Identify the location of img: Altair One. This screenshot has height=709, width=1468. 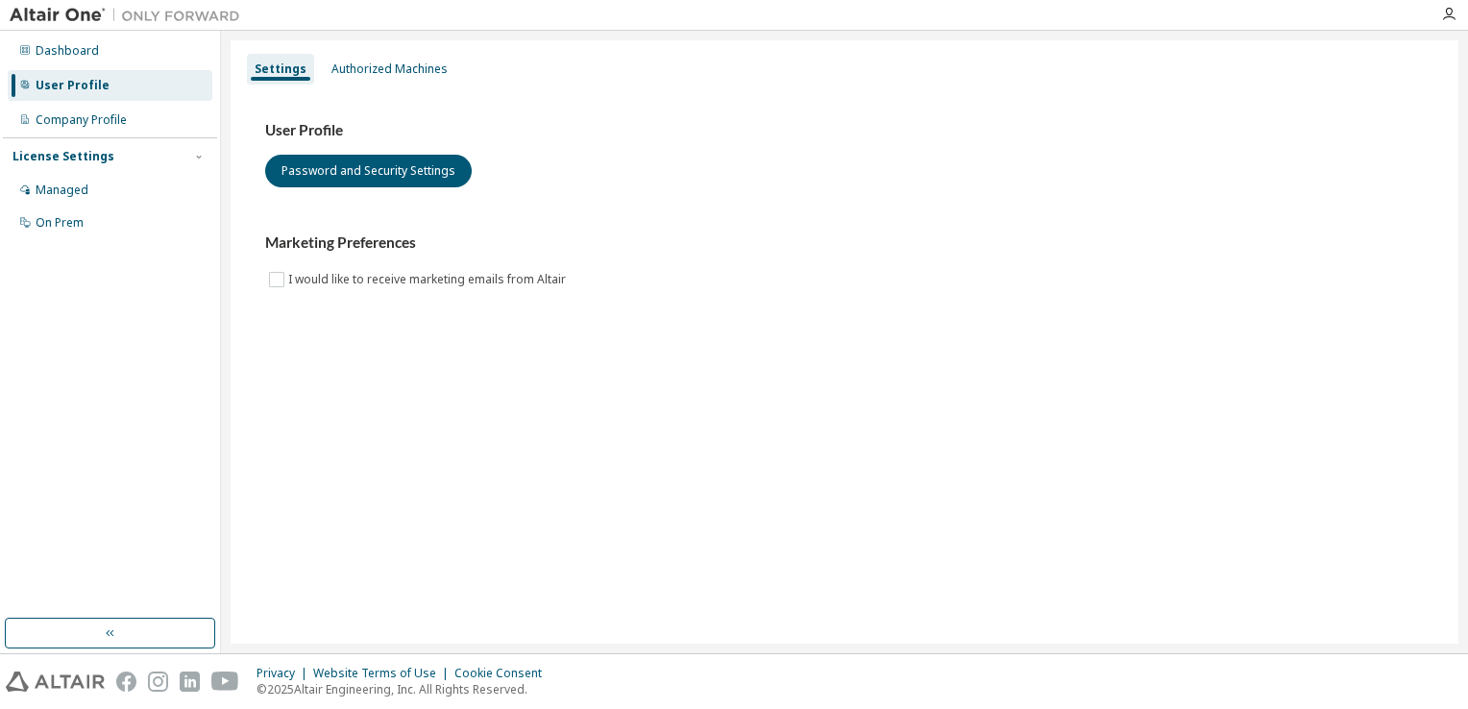
(130, 15).